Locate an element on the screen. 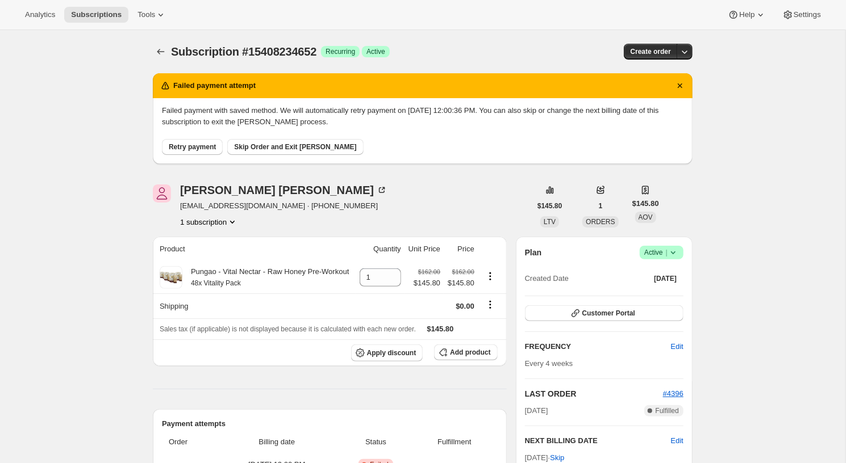  button: $145.80 is located at coordinates (549, 206).